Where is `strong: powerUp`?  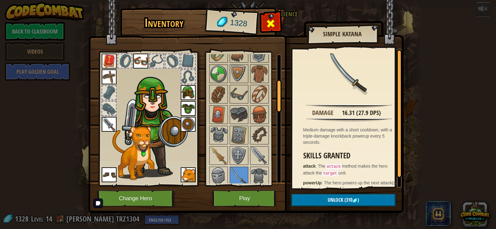
strong: powerUp is located at coordinates (312, 183).